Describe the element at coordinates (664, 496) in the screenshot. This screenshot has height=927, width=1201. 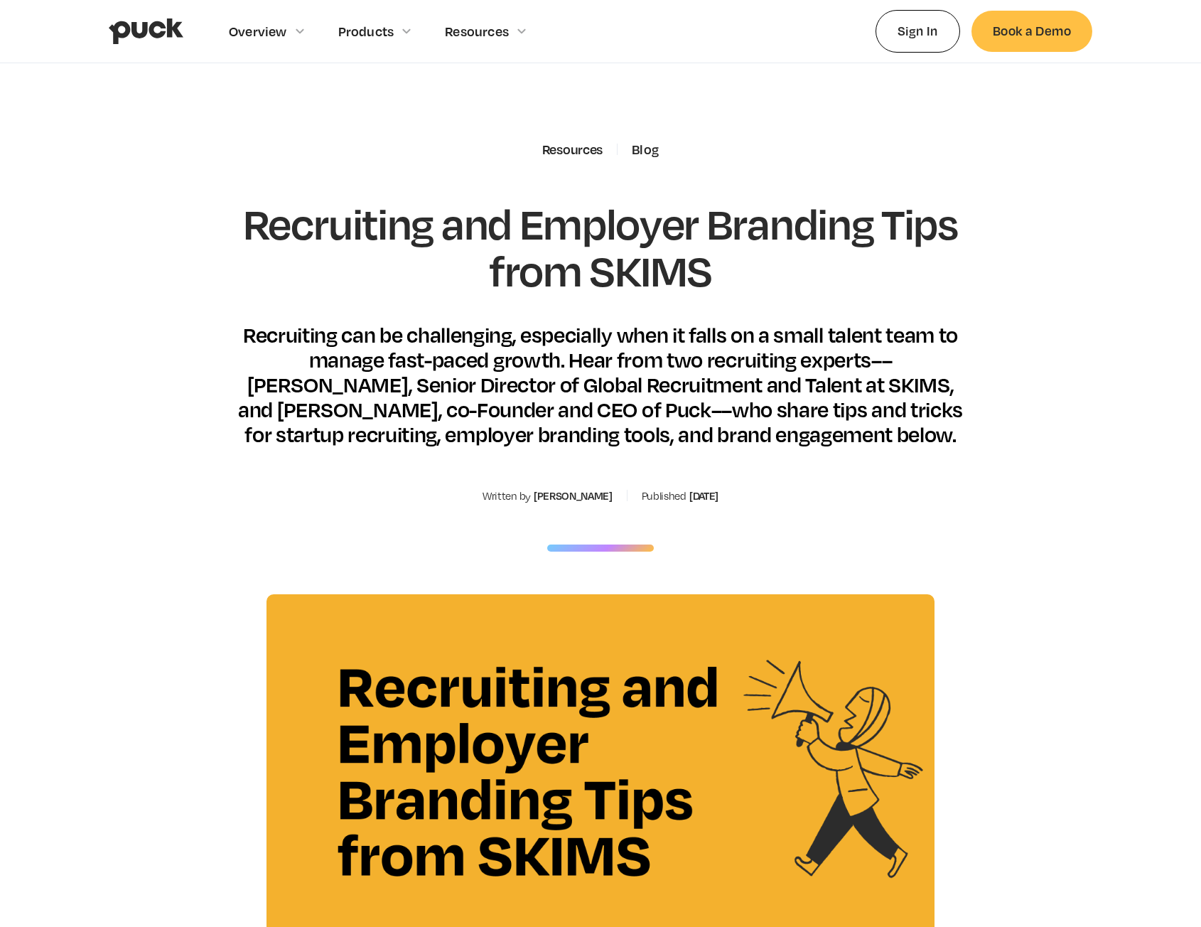
I see `div: Published` at that location.